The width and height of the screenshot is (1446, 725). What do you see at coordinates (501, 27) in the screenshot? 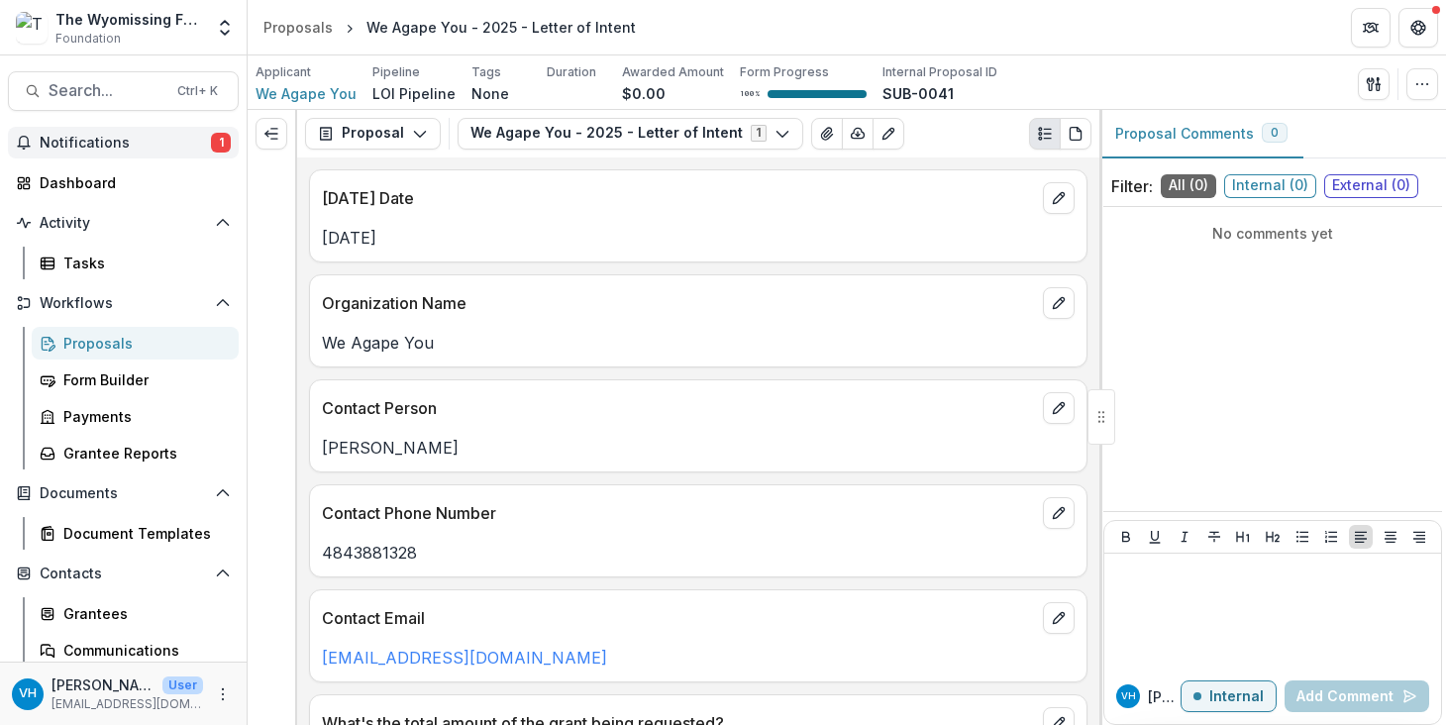
I see `div: We Agape You - 2025 - Letter of Intent` at bounding box center [501, 27].